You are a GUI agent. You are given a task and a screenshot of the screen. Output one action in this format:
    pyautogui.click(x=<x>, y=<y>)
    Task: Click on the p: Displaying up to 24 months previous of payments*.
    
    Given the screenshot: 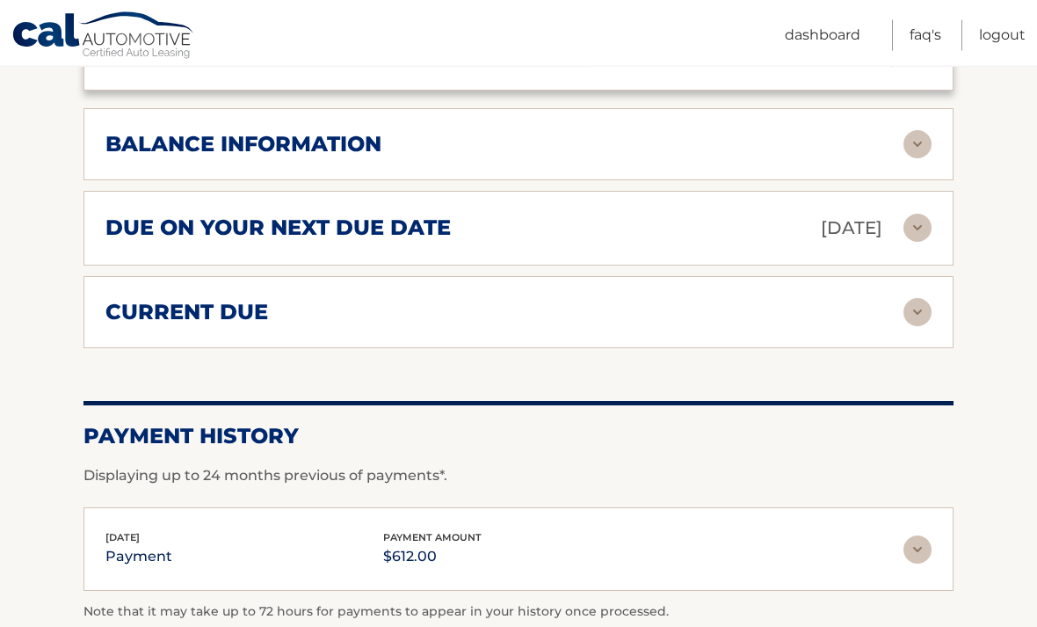 What is the action you would take?
    pyautogui.click(x=519, y=476)
    